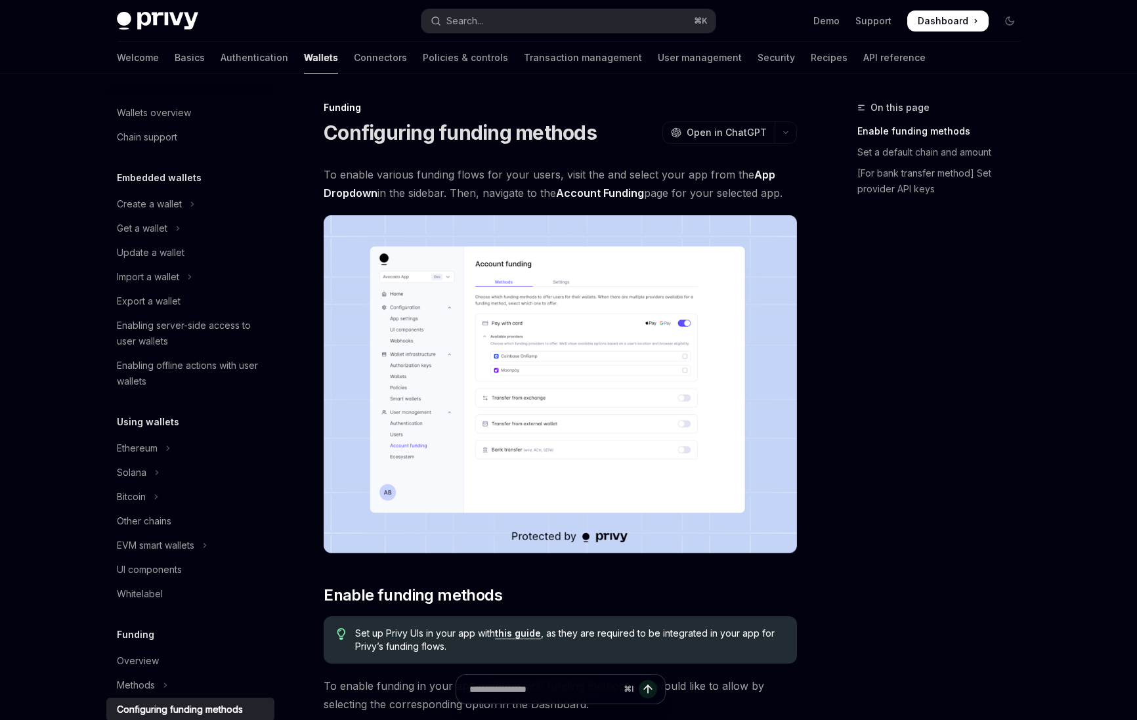 Image resolution: width=1137 pixels, height=720 pixels. Describe the element at coordinates (190, 374) in the screenshot. I see `a: Enabling offline actions with user wallets` at that location.